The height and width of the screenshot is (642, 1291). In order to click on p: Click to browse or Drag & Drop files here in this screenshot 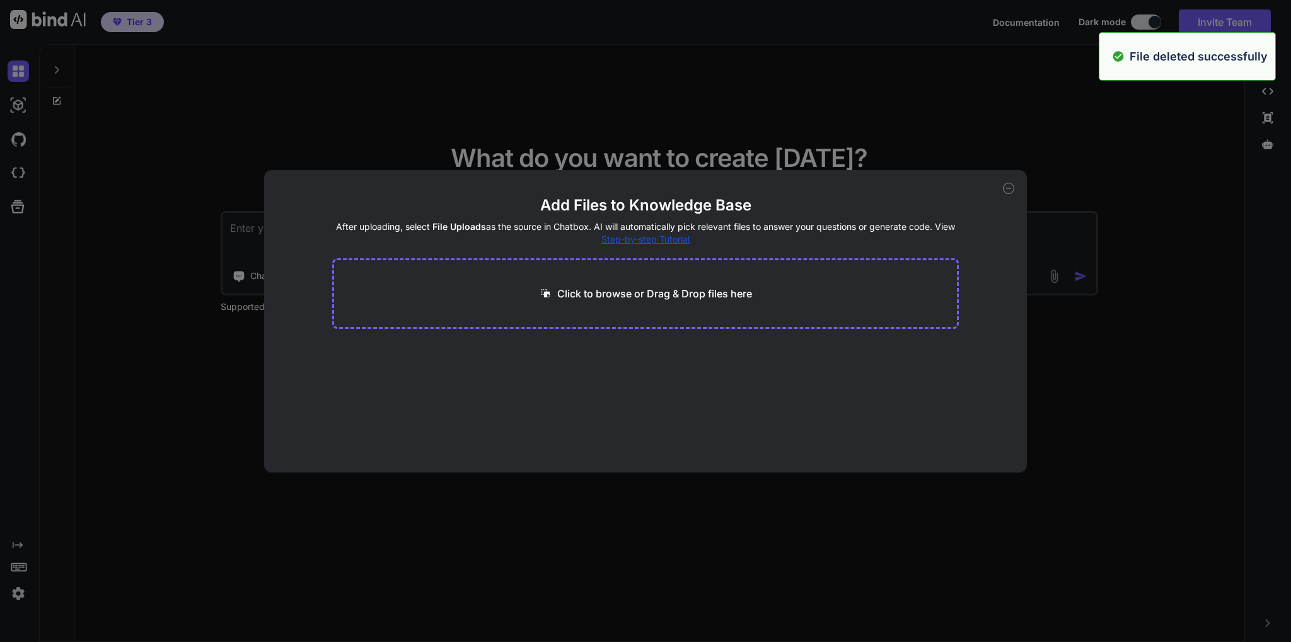, I will do `click(654, 294)`.